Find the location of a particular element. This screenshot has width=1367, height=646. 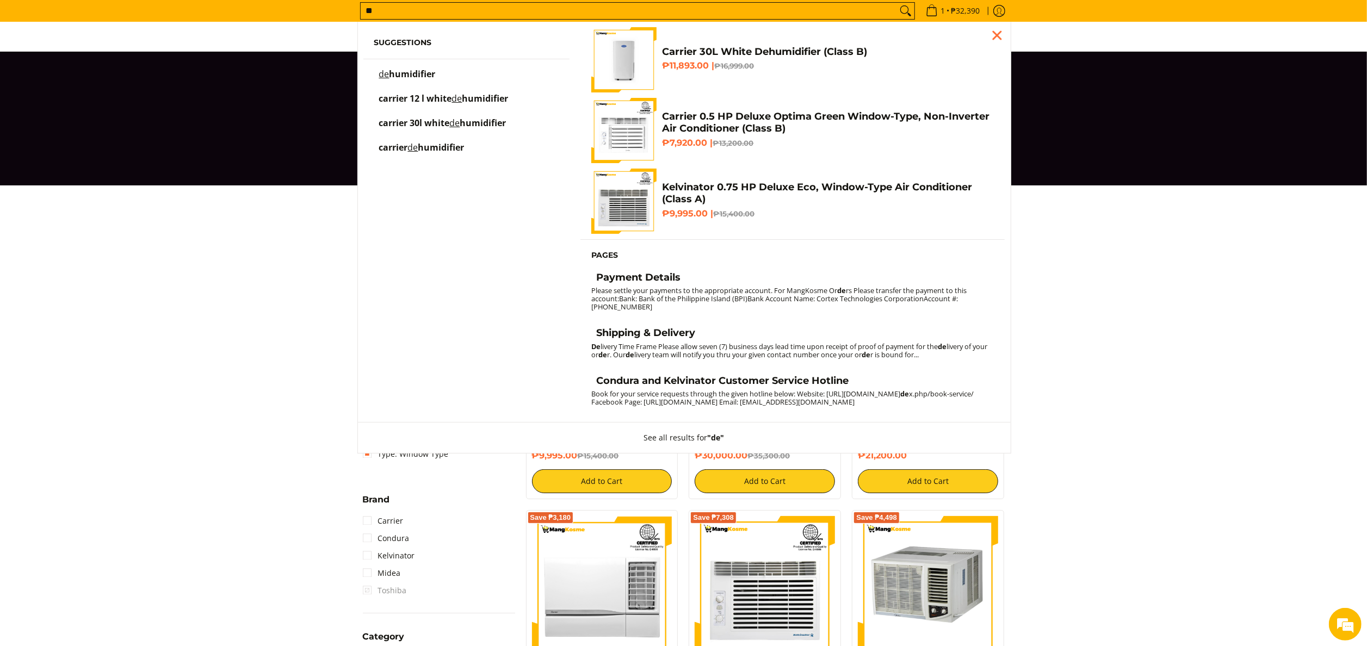

span: Save ₱7,308 is located at coordinates (713, 518).